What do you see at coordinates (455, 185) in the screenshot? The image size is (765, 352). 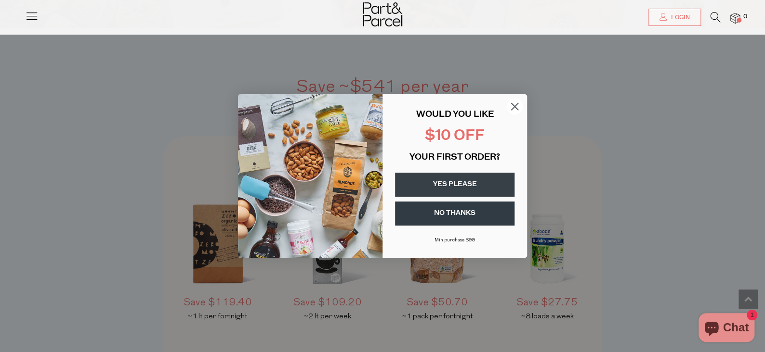 I see `button: YES PLEASE` at bounding box center [455, 185].